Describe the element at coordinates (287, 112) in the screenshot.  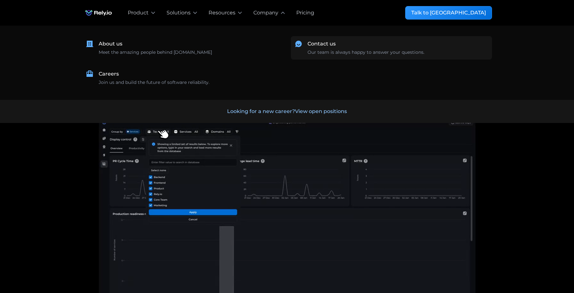
I see `div: Looking for a new career?` at that location.